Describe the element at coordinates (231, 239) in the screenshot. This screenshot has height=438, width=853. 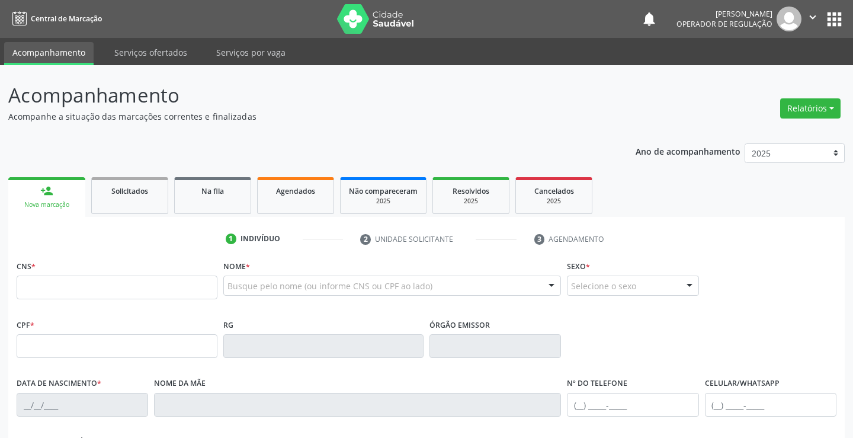
I see `div: 1` at that location.